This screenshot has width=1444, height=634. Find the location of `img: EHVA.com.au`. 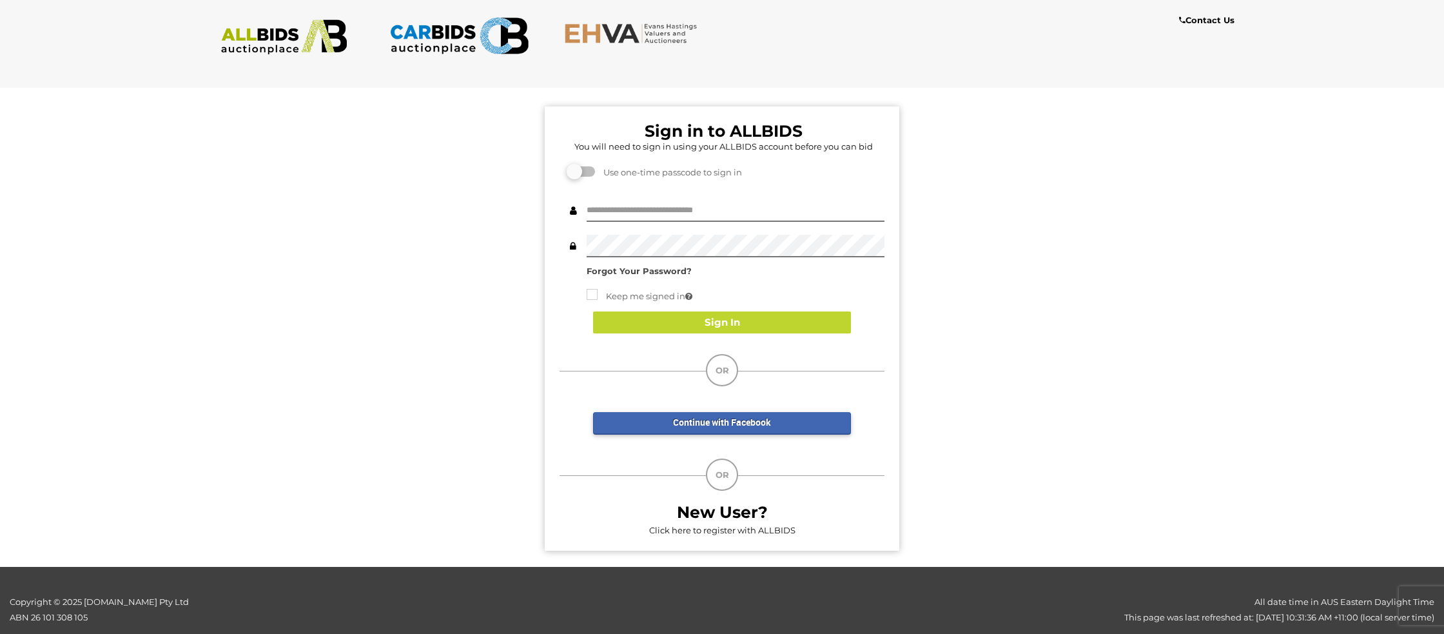

img: EHVA.com.au is located at coordinates (634, 33).